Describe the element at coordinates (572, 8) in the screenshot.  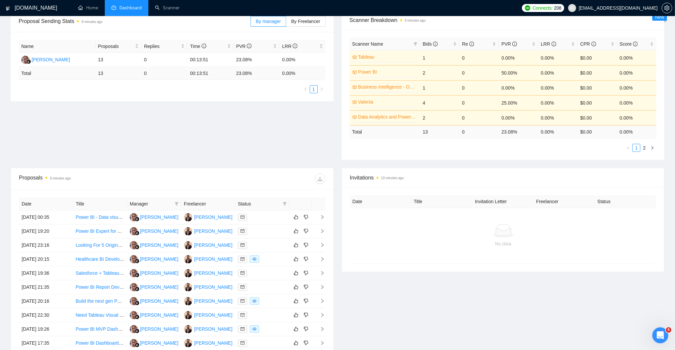
I see `span: user` at that location.